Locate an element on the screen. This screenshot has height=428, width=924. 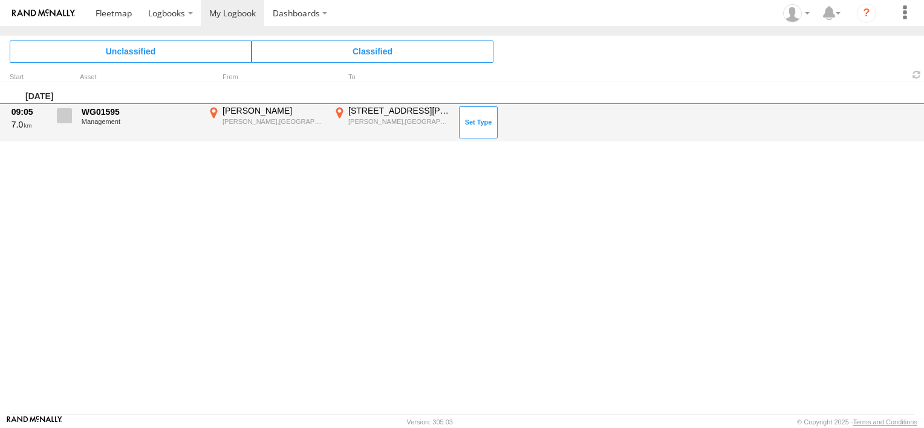
button: Click to Set is located at coordinates (478, 122).